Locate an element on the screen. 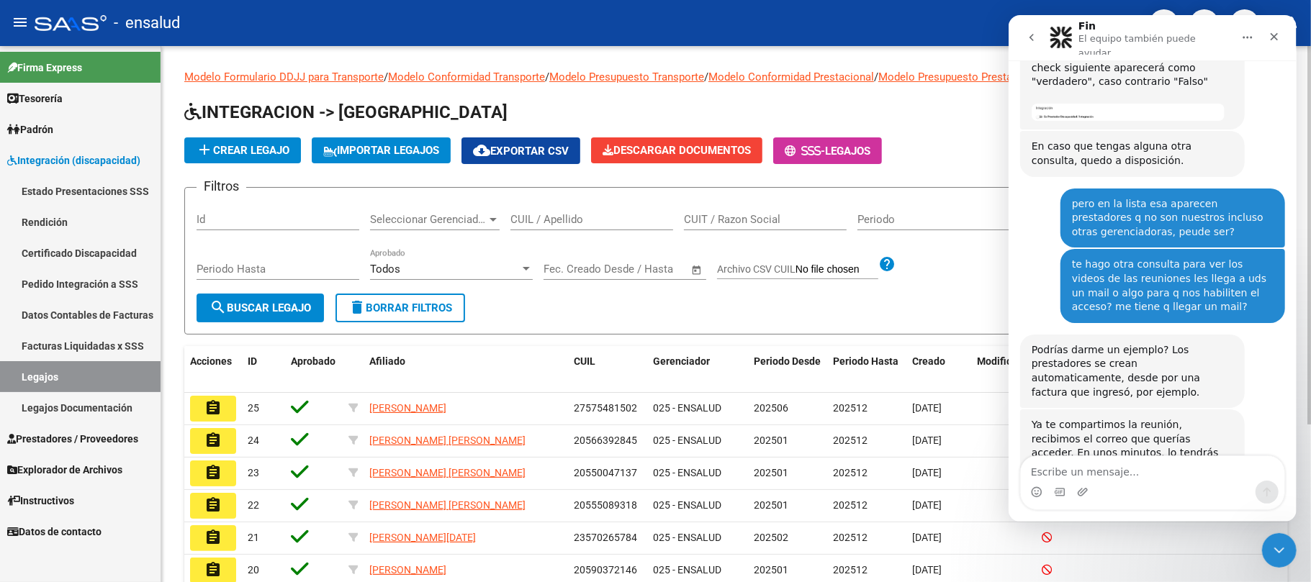 The image size is (1311, 582). span: Gerenciador is located at coordinates (681, 361).